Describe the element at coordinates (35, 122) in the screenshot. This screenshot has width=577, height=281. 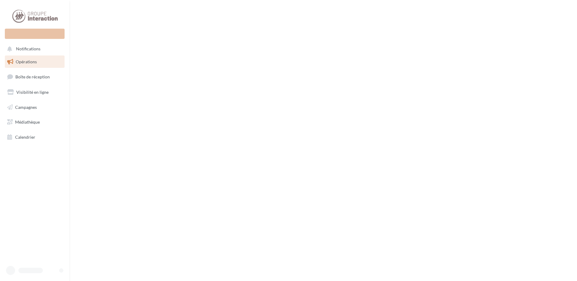
I see `a: Médiathèque` at that location.